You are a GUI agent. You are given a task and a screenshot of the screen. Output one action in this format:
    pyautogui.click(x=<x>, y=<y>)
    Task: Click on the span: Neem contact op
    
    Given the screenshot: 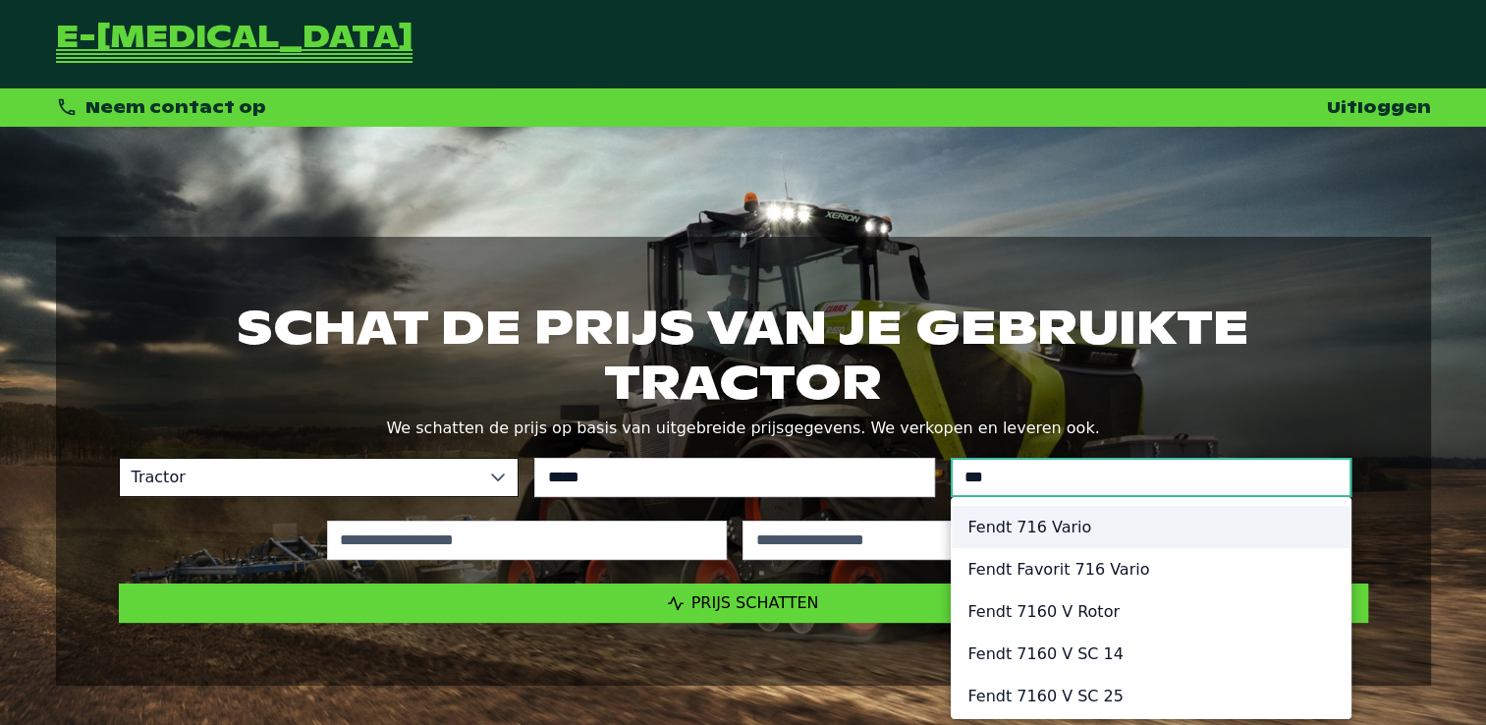 What is the action you would take?
    pyautogui.click(x=176, y=107)
    